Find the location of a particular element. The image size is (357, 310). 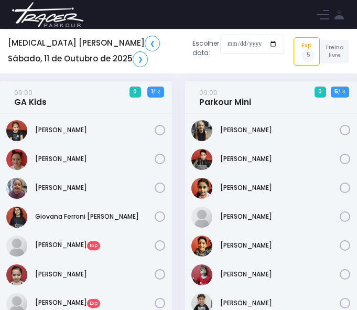

small: / 12 is located at coordinates (156, 92).